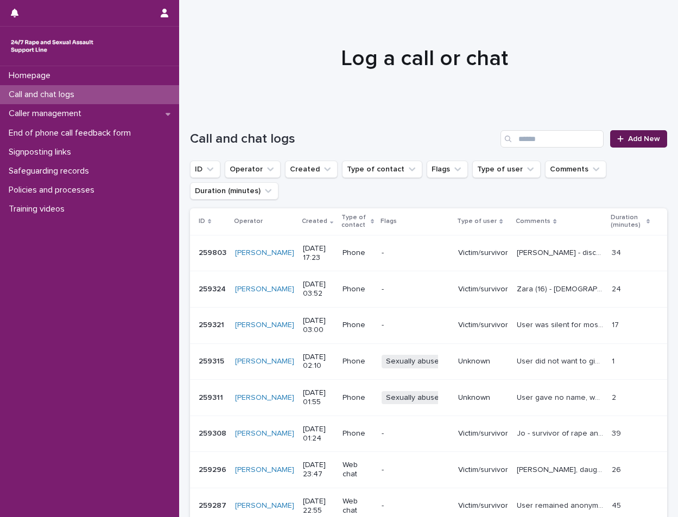  I want to click on p: Type of contact, so click(355, 222).